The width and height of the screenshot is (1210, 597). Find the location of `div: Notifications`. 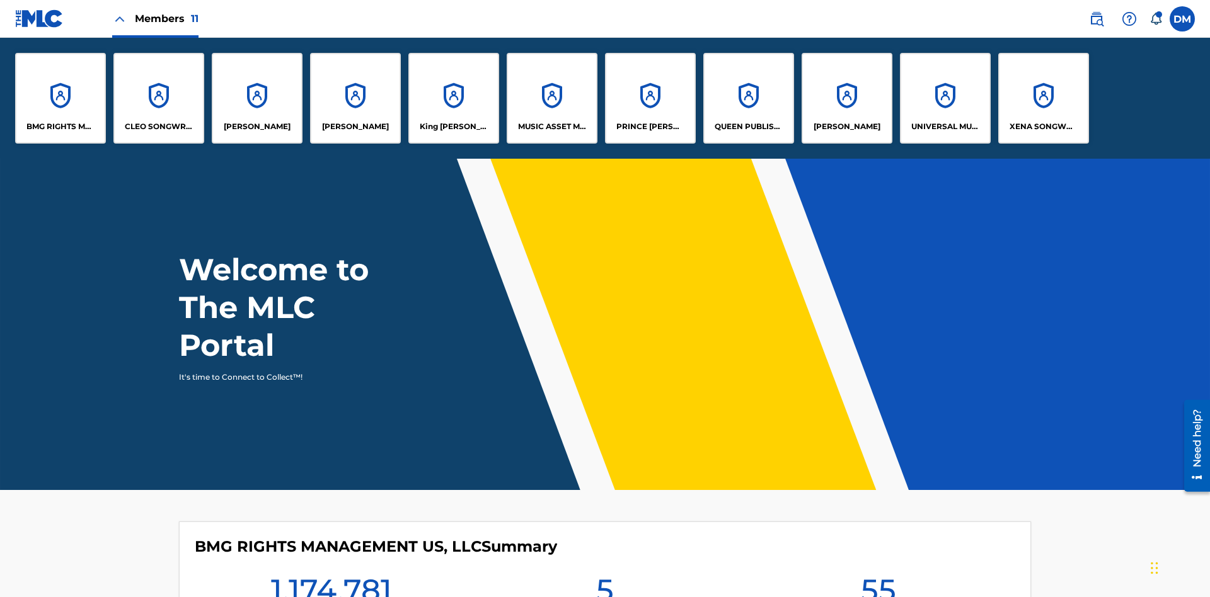

div: Notifications is located at coordinates (1156, 19).